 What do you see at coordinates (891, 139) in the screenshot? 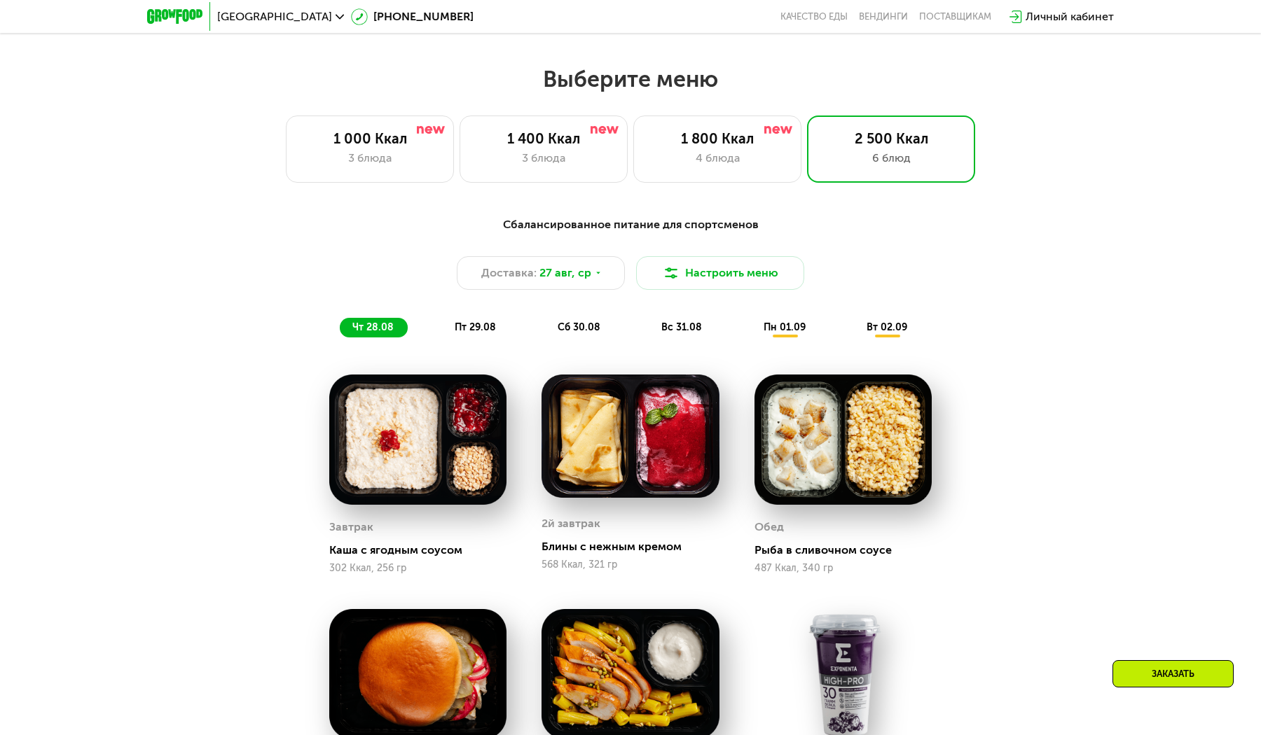
I see `div: 2 500 Ккал` at bounding box center [891, 139].